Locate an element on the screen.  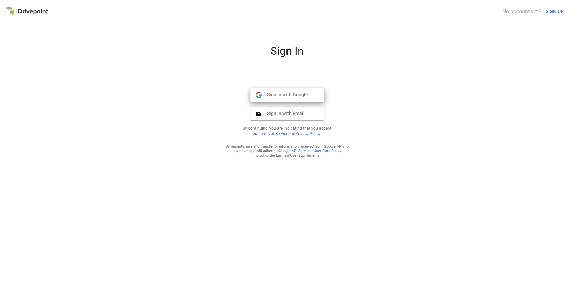
span: Sign in with Email is located at coordinates (283, 113).